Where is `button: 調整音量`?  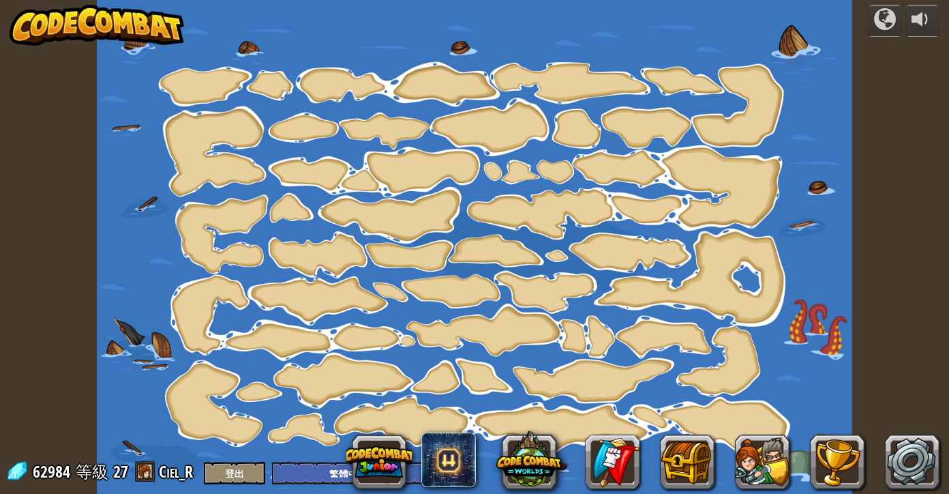
button: 調整音量 is located at coordinates (923, 20).